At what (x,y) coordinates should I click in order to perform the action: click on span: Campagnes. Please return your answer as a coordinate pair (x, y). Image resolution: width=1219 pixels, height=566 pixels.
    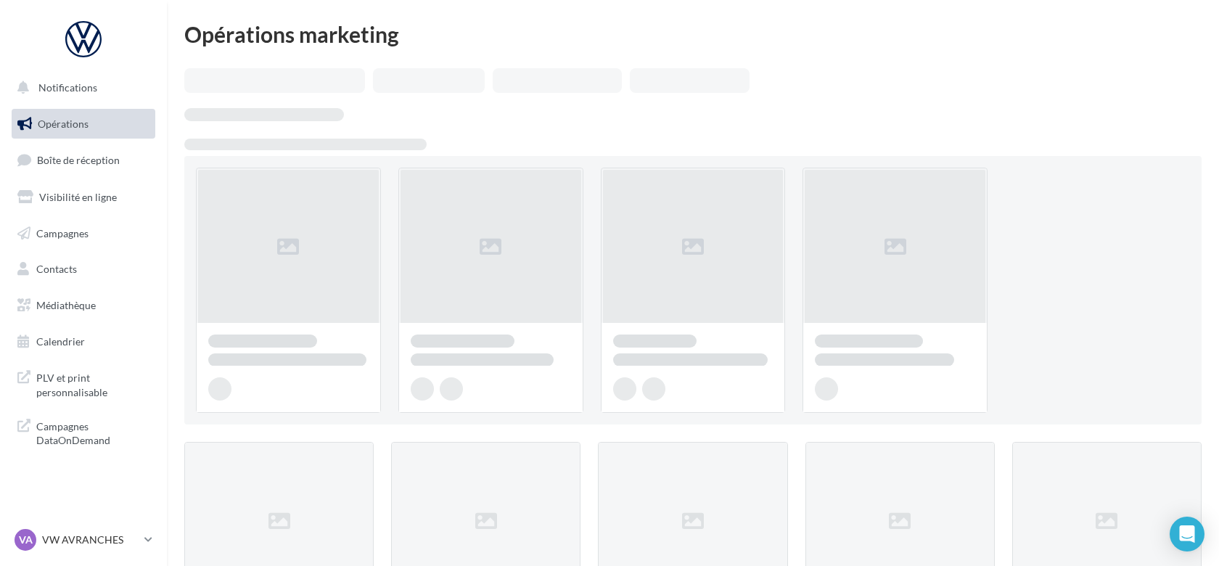
    Looking at the image, I should click on (62, 232).